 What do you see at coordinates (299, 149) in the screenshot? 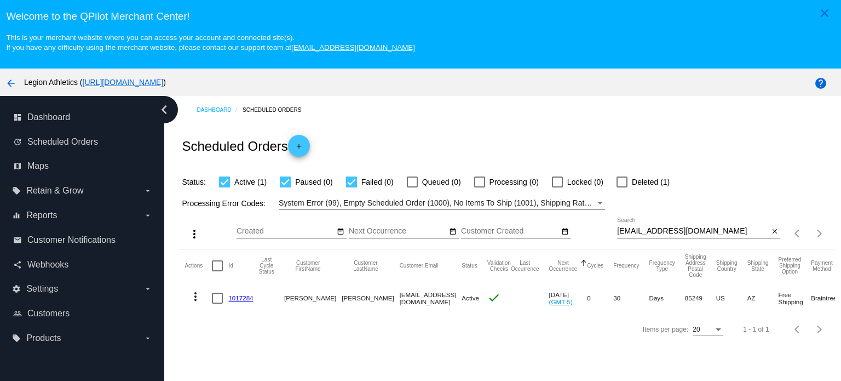
I see `mat-icon: add` at bounding box center [299, 149].